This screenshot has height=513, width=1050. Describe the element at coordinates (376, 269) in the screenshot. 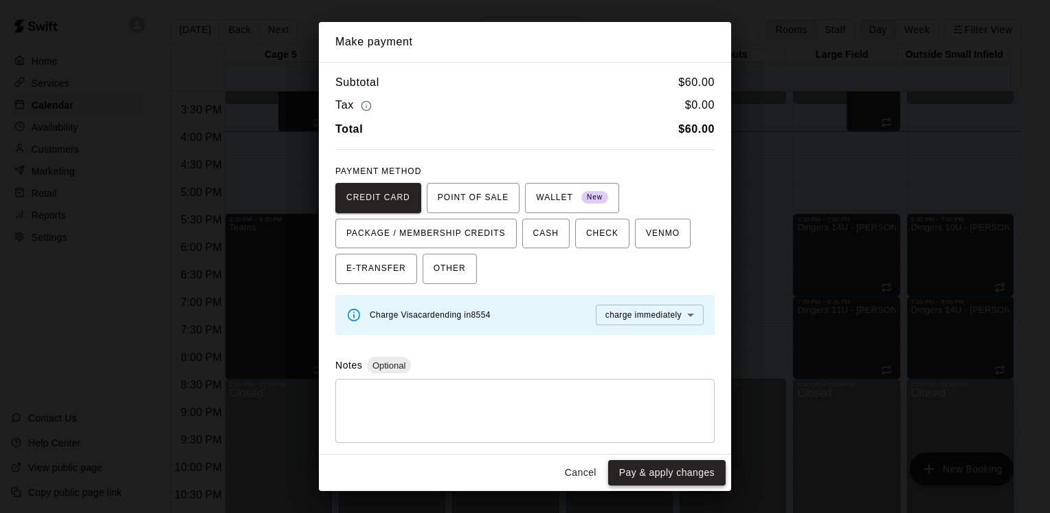

I see `span: E-TRANSFER` at that location.